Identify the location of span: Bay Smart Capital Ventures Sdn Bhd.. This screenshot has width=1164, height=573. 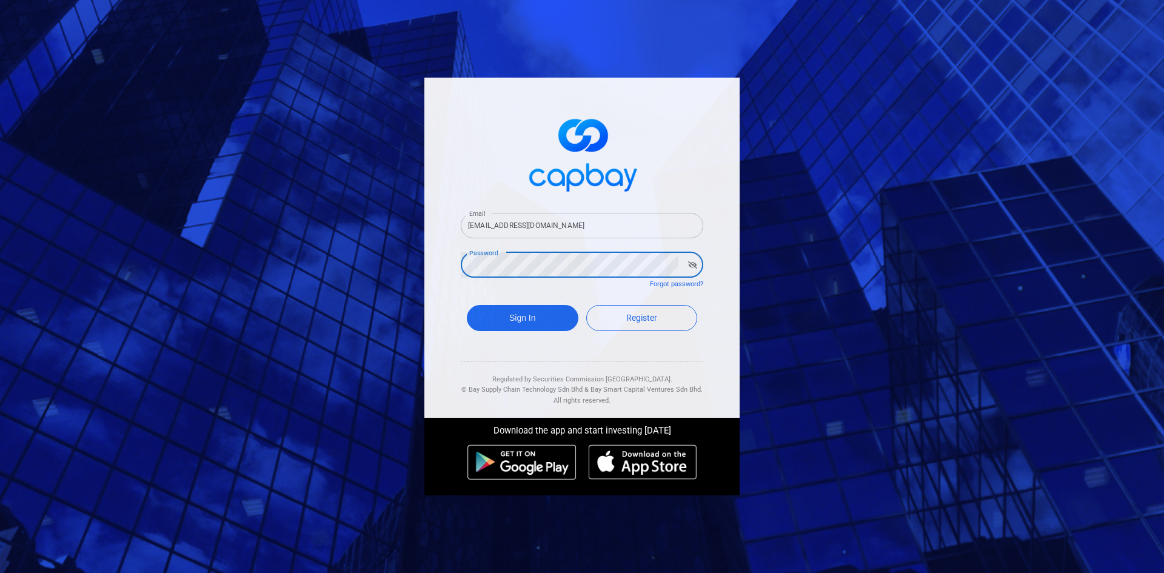
(646, 389).